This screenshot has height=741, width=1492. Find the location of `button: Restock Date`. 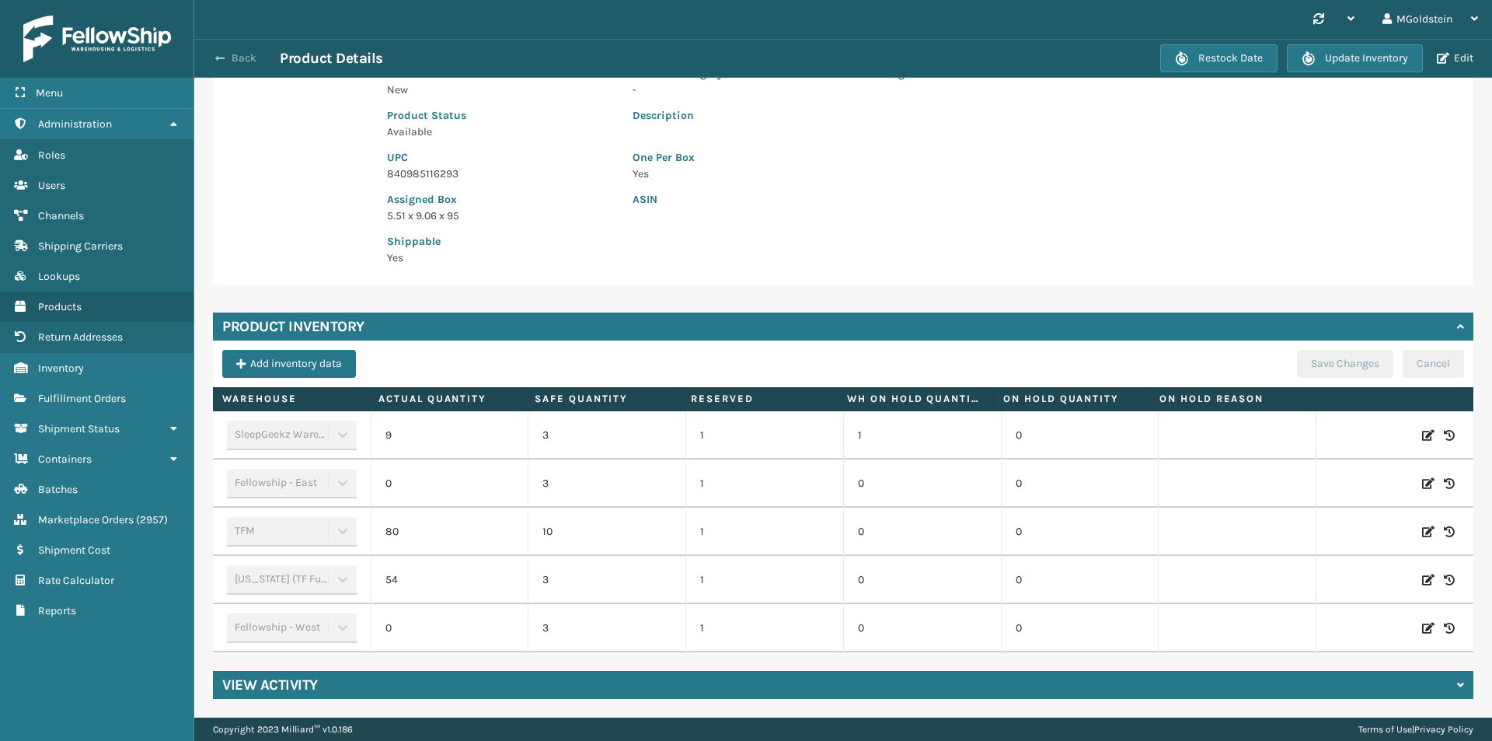

button: Restock Date is located at coordinates (1219, 58).